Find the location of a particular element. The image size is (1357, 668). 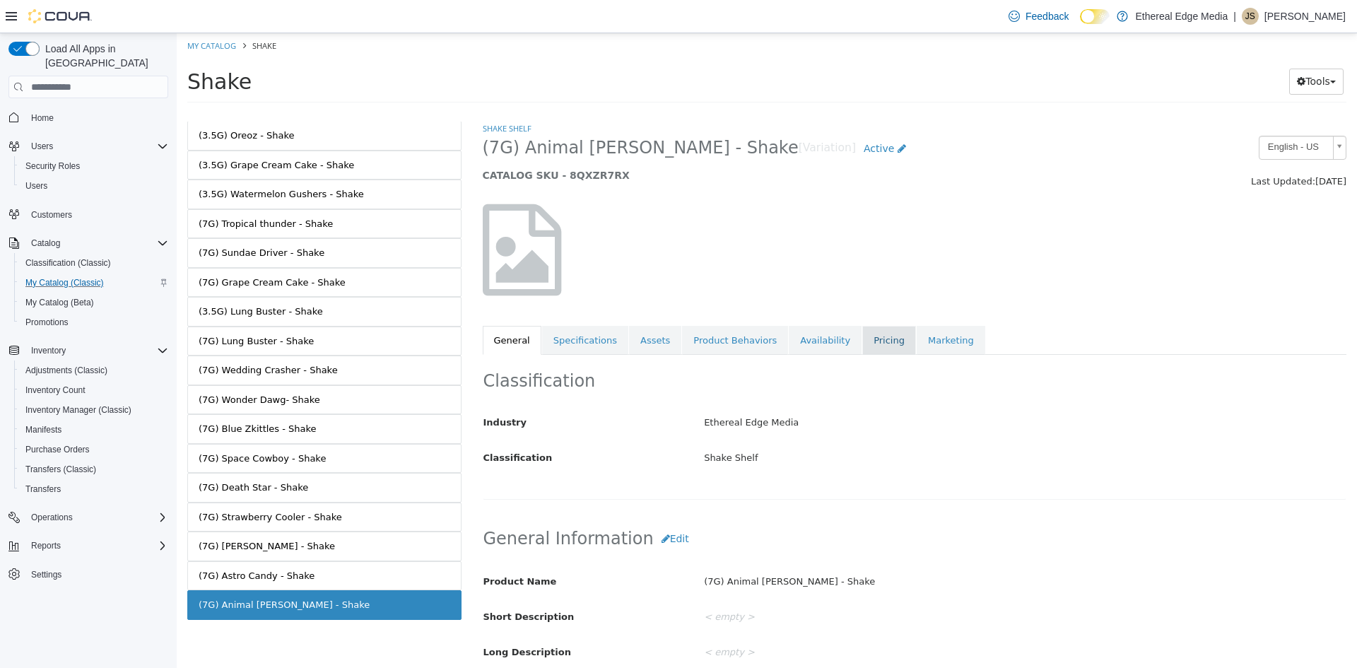

a: My Catalog (Classic) is located at coordinates (64, 283).